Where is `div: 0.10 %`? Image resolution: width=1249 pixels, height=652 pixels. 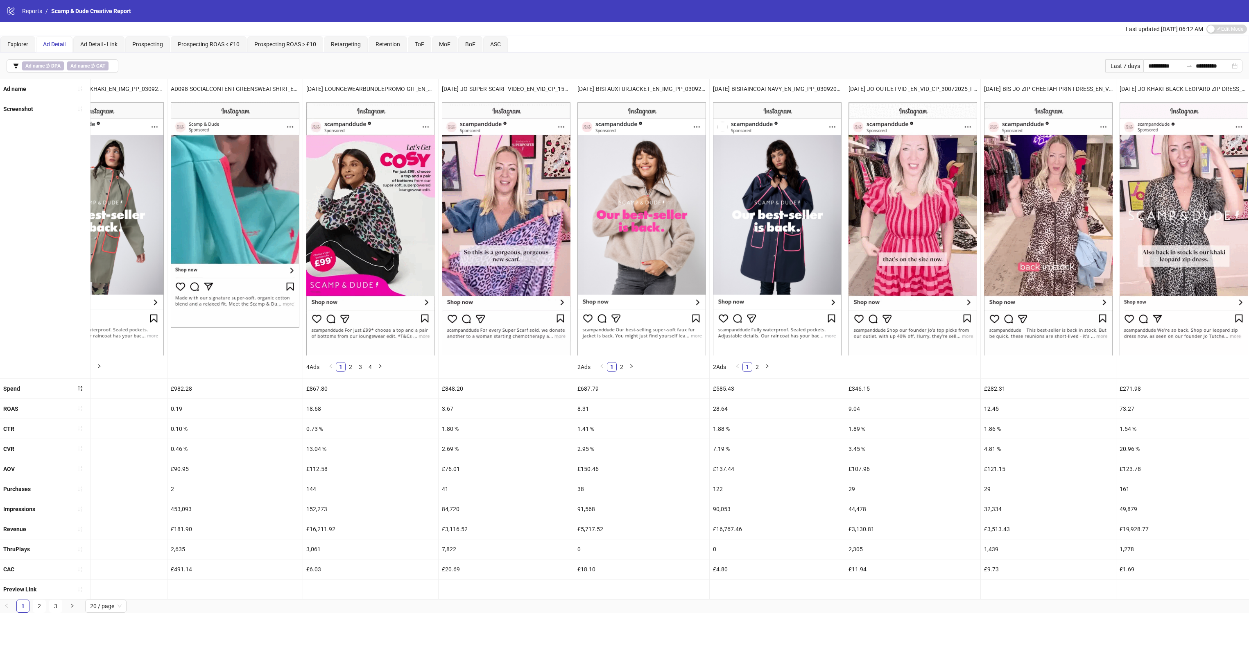
div: 0.10 % is located at coordinates (235, 429).